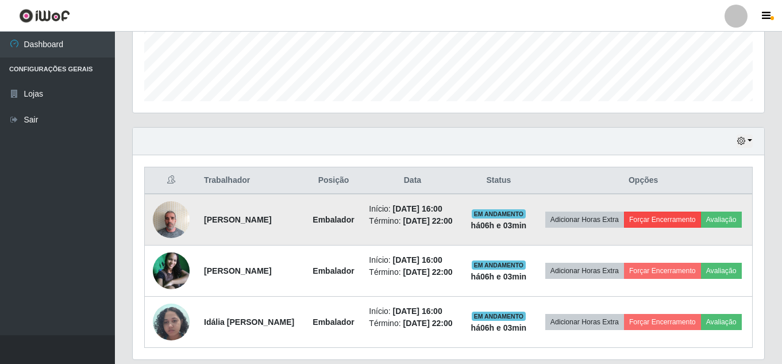 The height and width of the screenshot is (364, 782). I want to click on th: Data, so click(412, 180).